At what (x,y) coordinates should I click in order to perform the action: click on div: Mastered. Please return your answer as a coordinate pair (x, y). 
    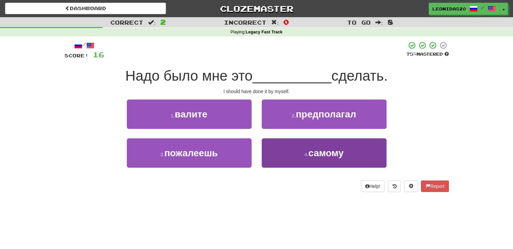
    Looking at the image, I should click on (428, 54).